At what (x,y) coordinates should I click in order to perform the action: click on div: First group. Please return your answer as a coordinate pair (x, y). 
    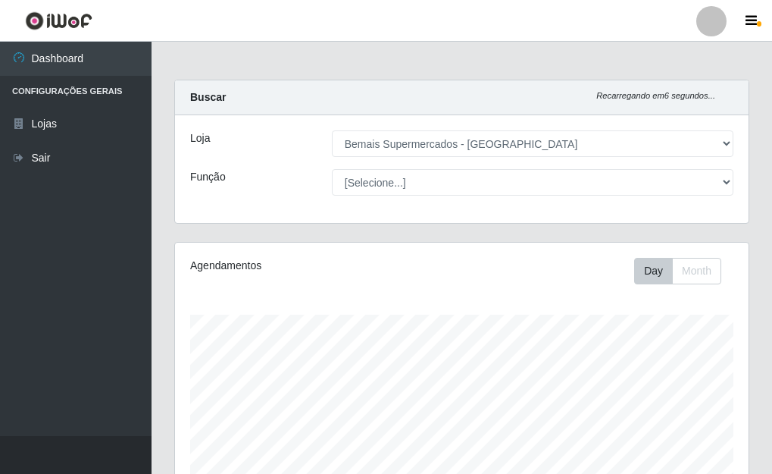
    Looking at the image, I should click on (678, 271).